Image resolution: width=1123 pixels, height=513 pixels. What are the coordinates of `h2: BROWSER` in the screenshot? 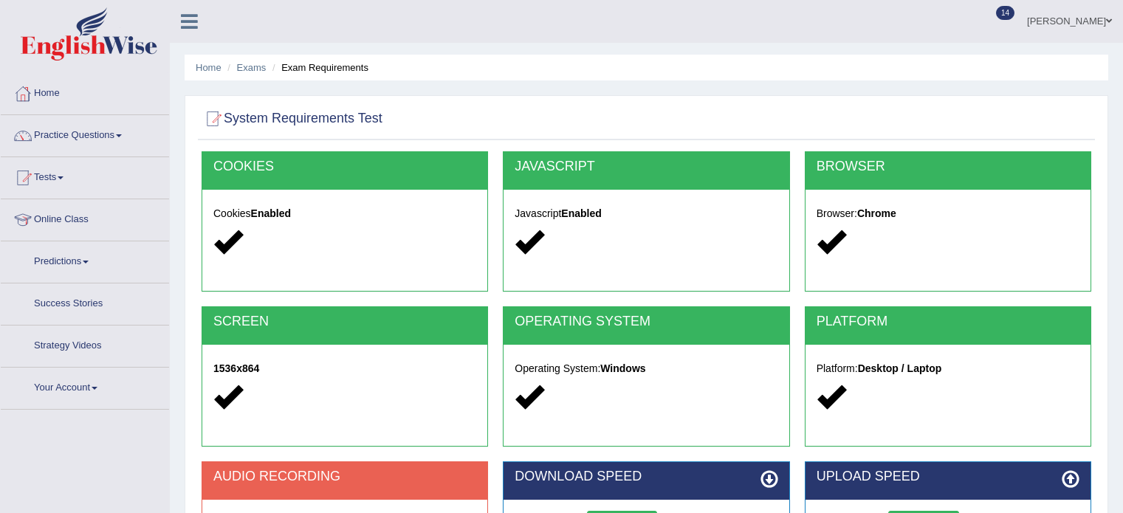 It's located at (948, 167).